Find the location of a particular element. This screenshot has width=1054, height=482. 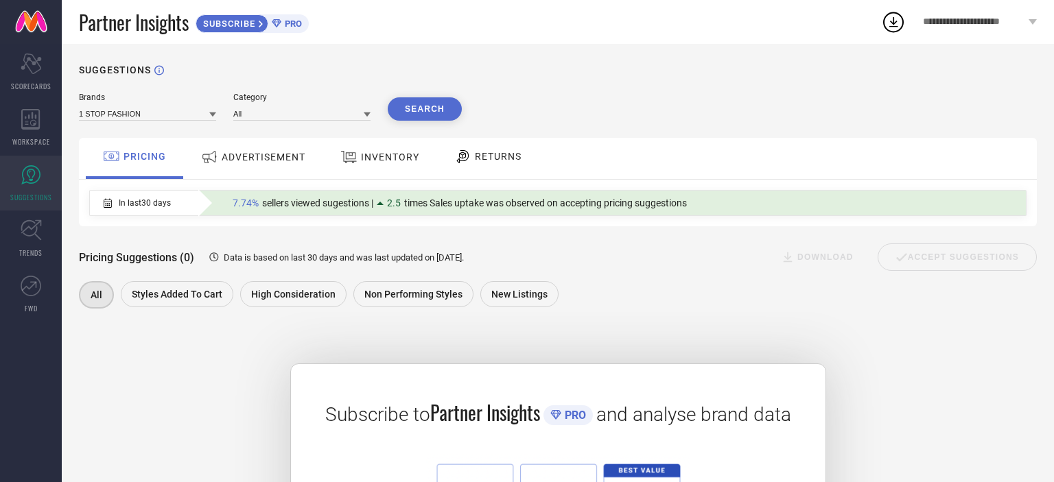

div: Open download list is located at coordinates (893, 22).